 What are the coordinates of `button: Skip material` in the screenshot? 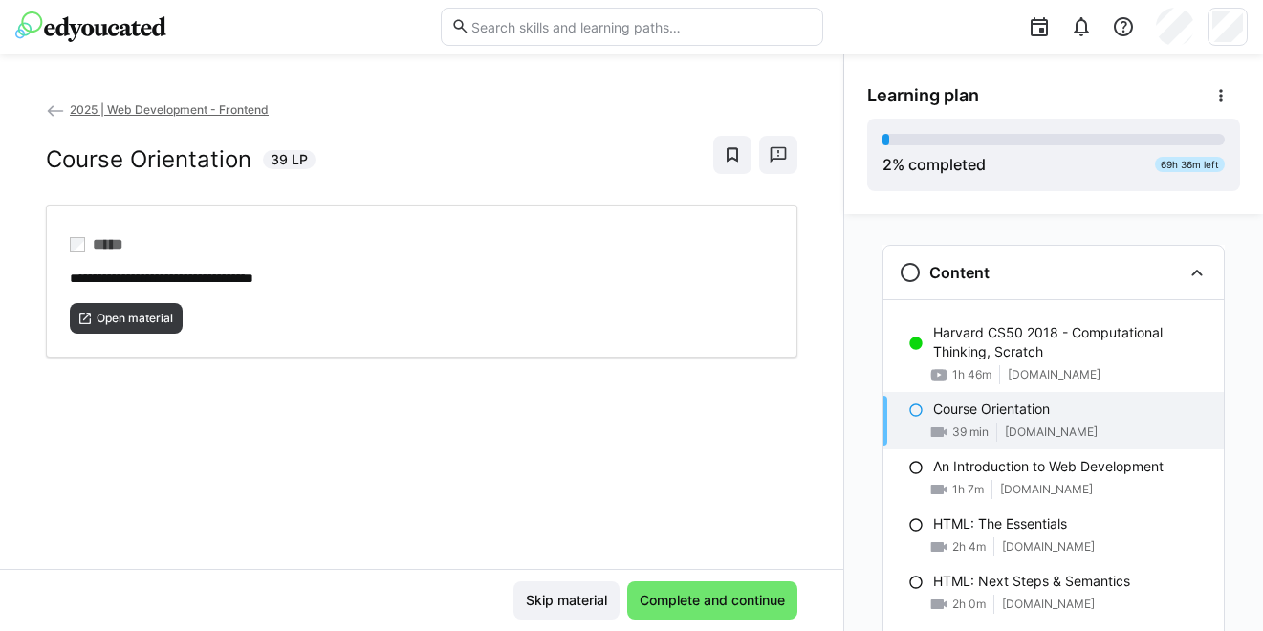 It's located at (566, 600).